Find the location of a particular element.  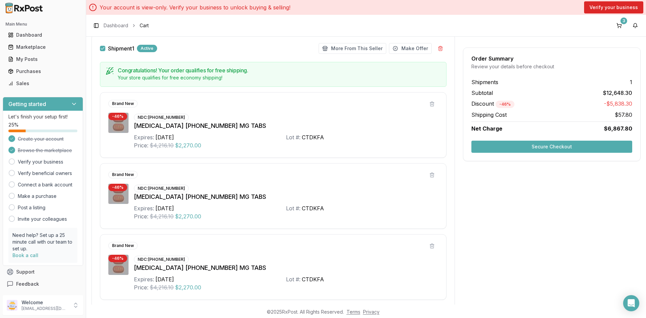

a: Post a listing is located at coordinates (32, 208).